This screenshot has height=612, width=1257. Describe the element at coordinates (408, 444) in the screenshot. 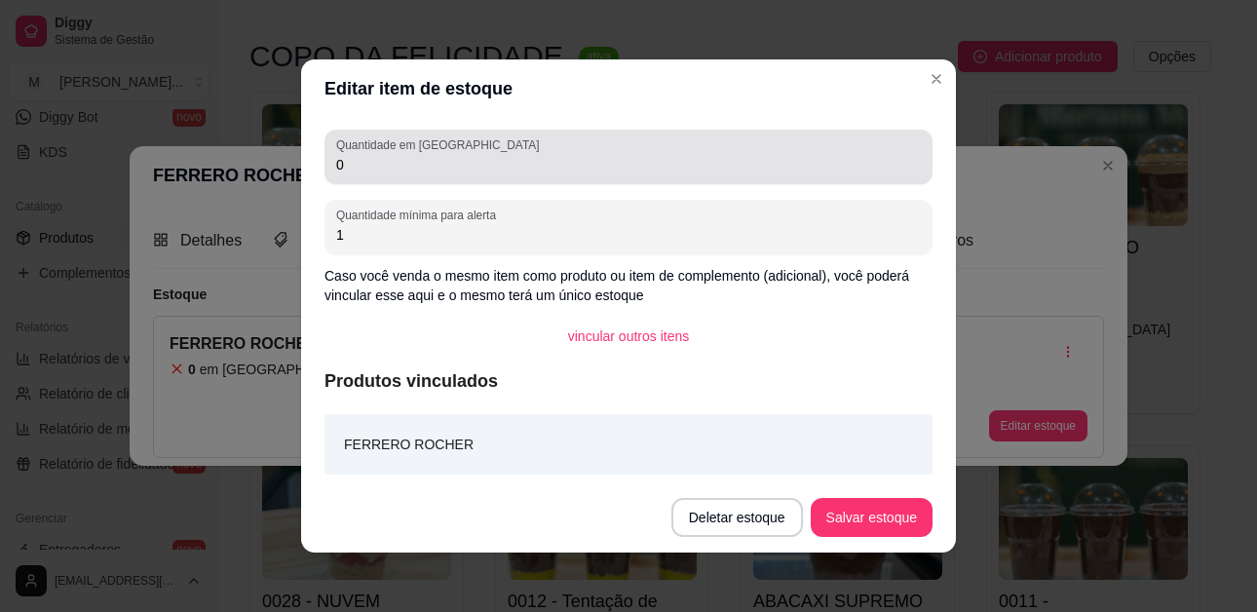

I see `article: FERRERO ROCHER` at that location.